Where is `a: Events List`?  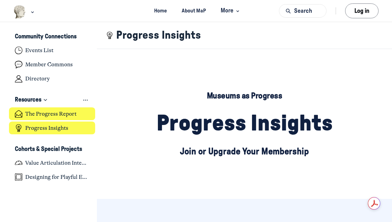 a: Events List is located at coordinates (52, 50).